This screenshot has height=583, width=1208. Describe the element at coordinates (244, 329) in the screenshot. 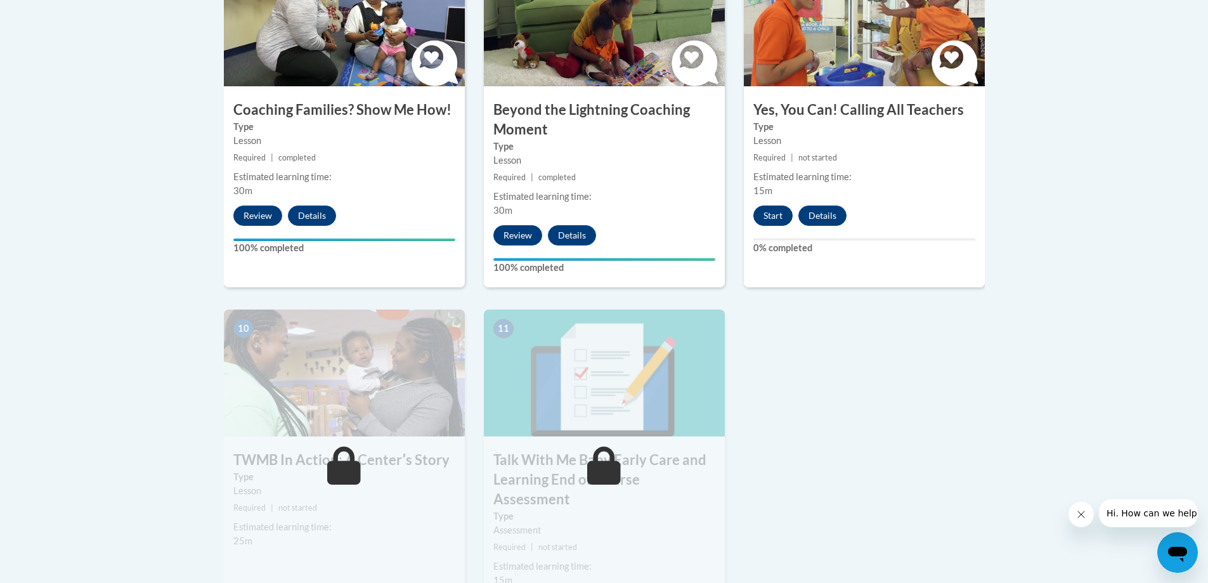

I see `span: 10` at that location.